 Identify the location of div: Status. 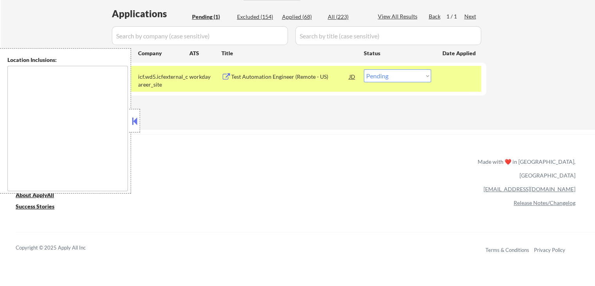
(398, 53).